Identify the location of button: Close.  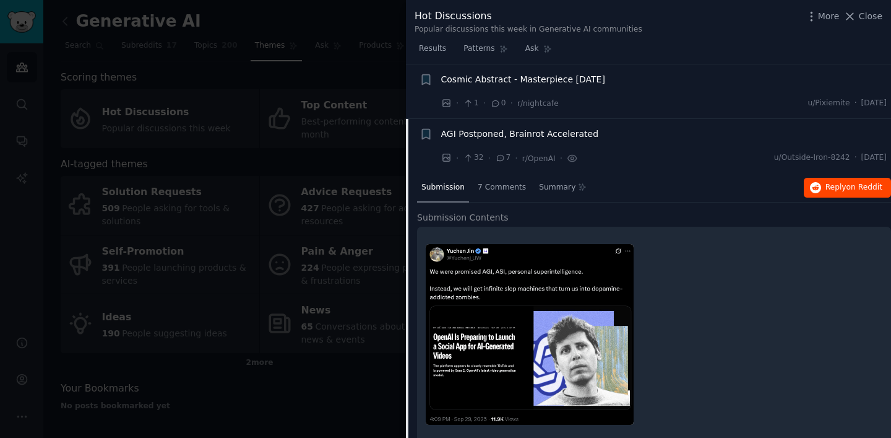
(863, 16).